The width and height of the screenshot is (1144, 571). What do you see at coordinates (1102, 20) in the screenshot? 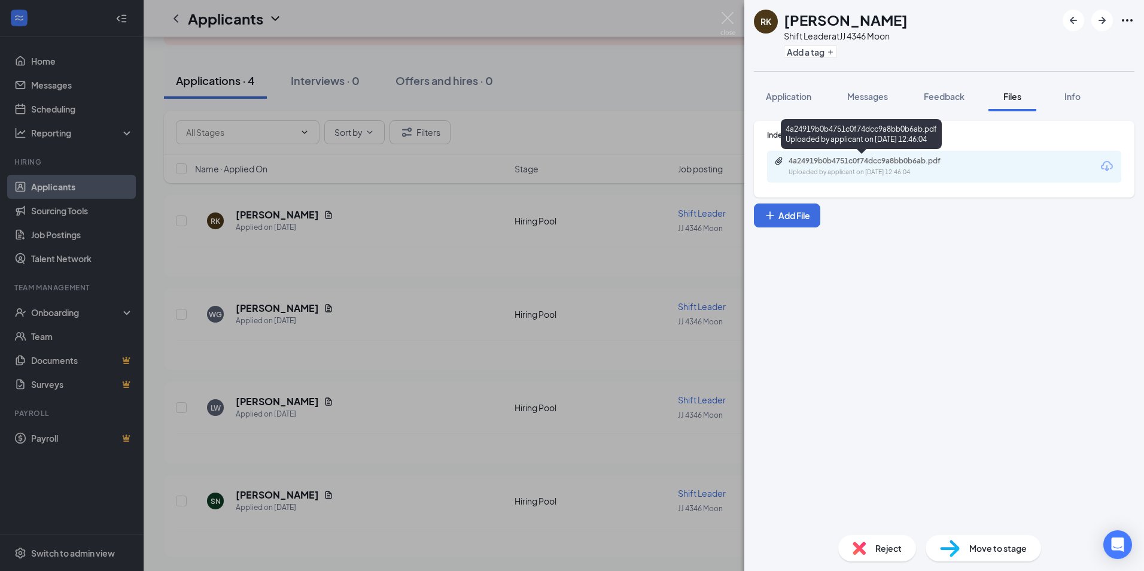
I see `svg: ArrowRight` at bounding box center [1102, 20].